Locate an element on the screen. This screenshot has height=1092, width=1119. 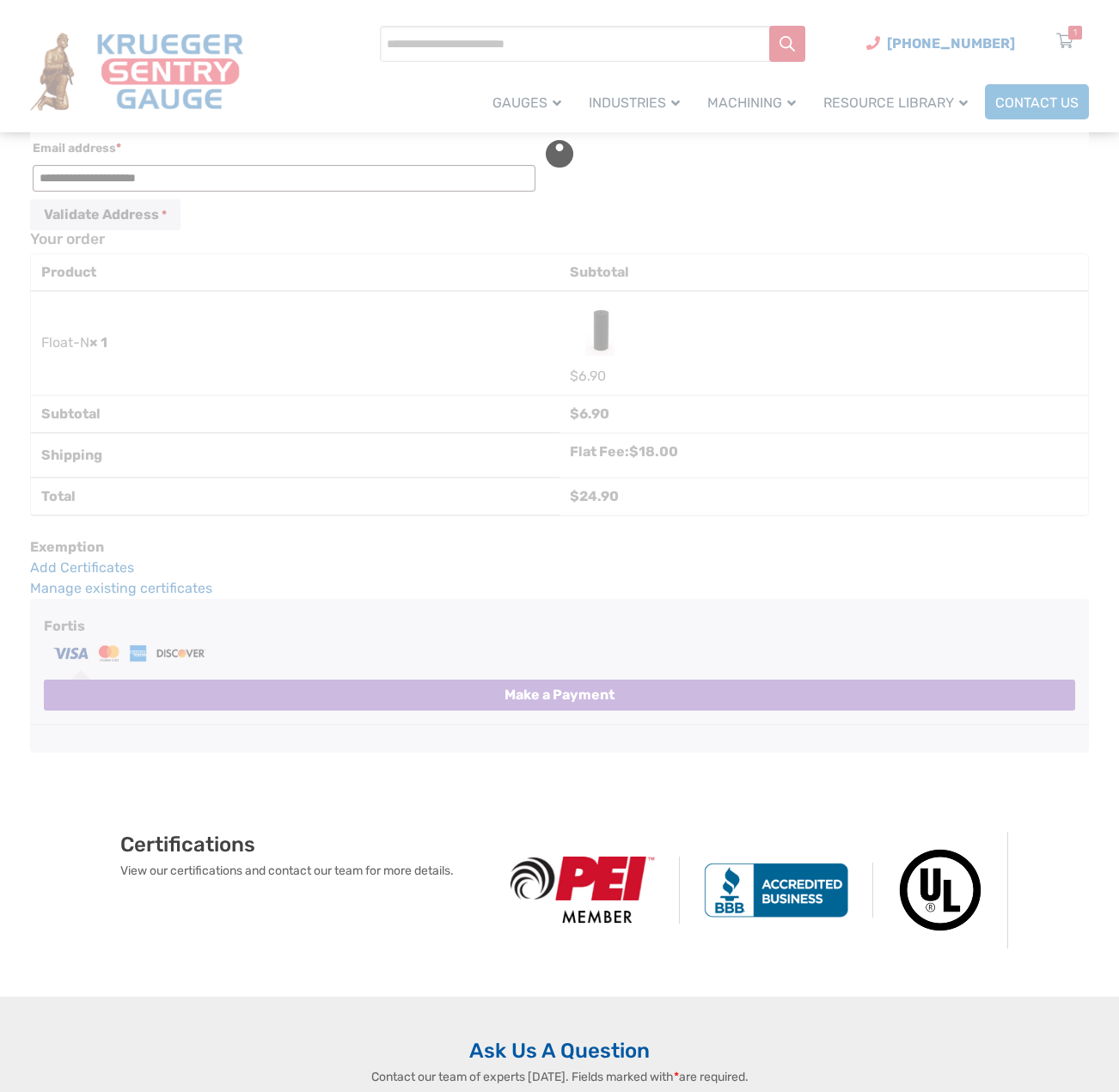
img: BBB is located at coordinates (776, 890).